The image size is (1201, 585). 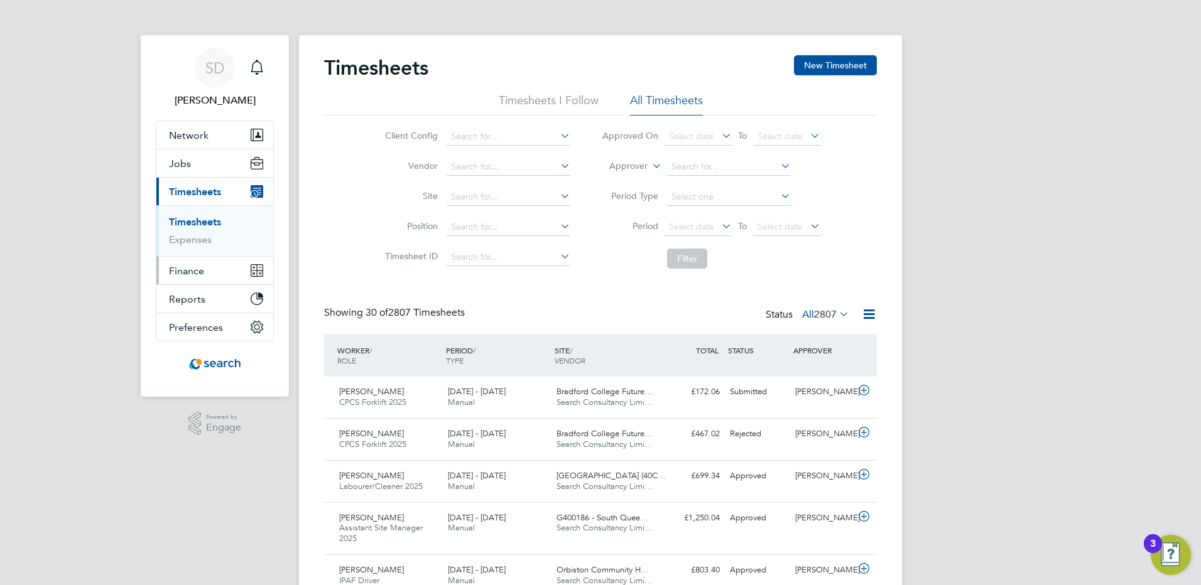 I want to click on span: Assistant Site Manager 2025, so click(x=381, y=533).